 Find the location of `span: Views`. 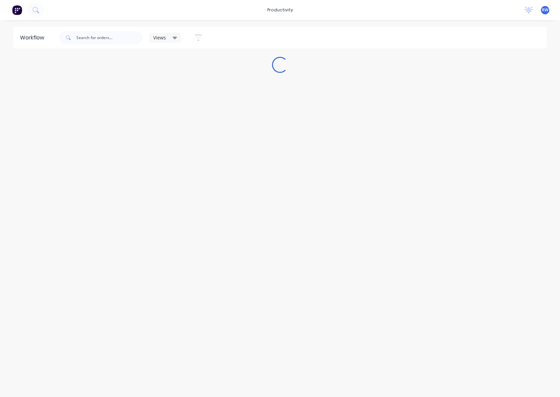

span: Views is located at coordinates (159, 37).